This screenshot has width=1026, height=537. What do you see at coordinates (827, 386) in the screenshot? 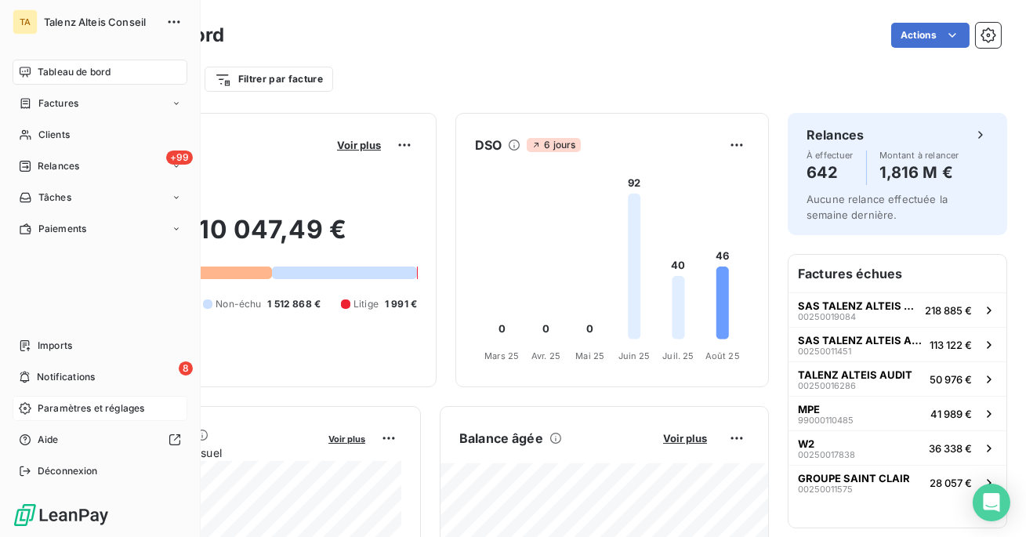
I see `span: 00250016286` at bounding box center [827, 386].